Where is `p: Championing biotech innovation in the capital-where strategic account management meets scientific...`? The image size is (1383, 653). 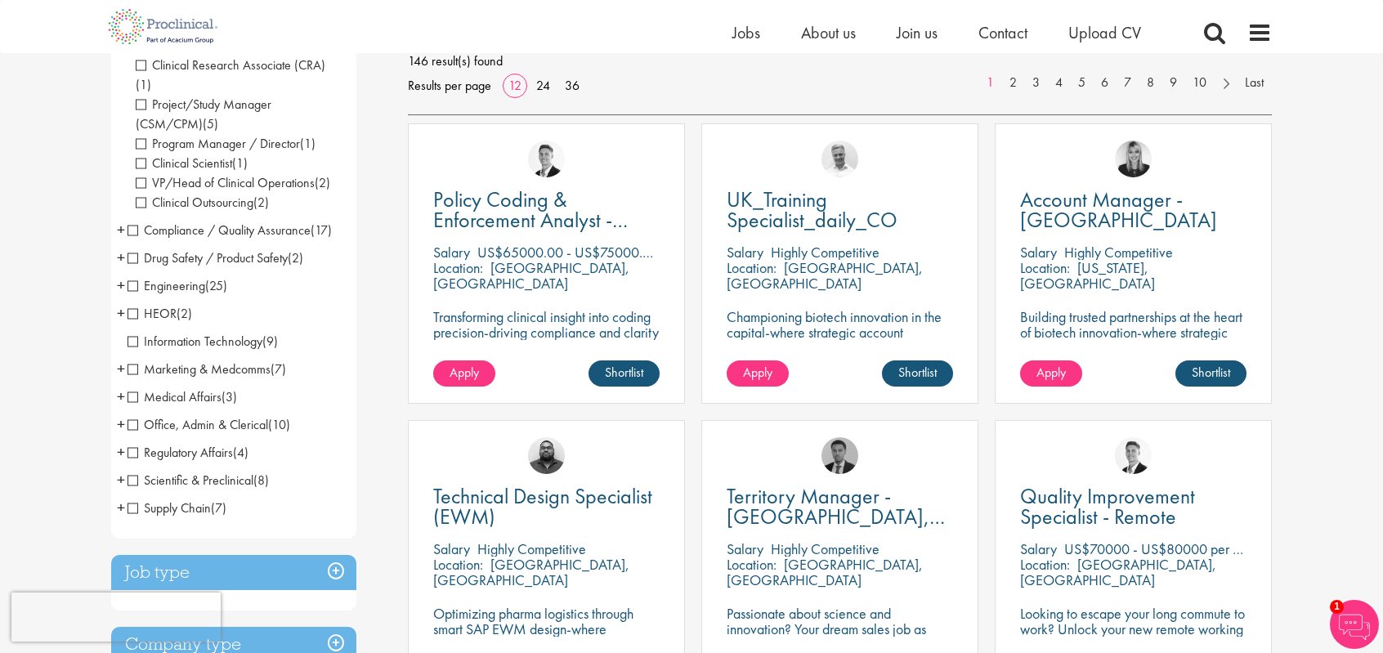 p: Championing biotech innovation in the capital-where strategic account management meets scientific... is located at coordinates (840, 340).